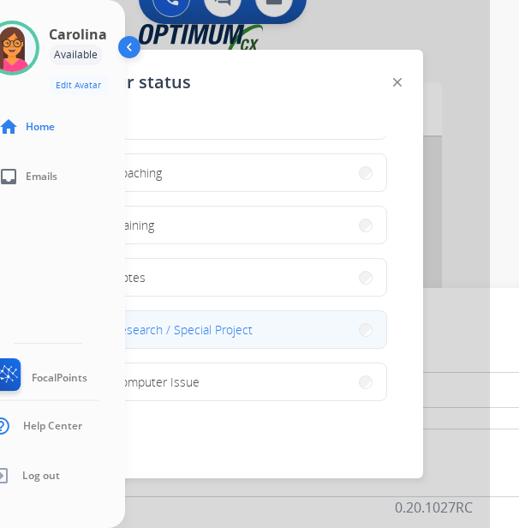 The height and width of the screenshot is (528, 519). I want to click on span: Home, so click(40, 127).